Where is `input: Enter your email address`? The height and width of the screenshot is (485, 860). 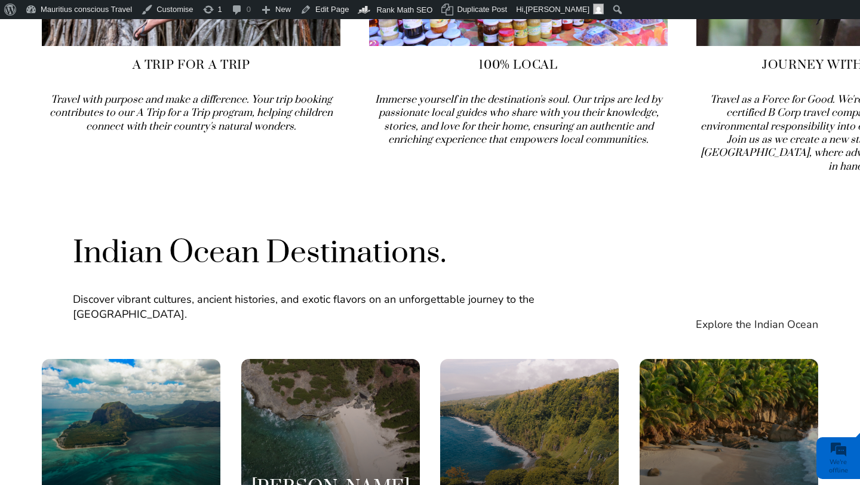 input: Enter your email address is located at coordinates (116, 159).